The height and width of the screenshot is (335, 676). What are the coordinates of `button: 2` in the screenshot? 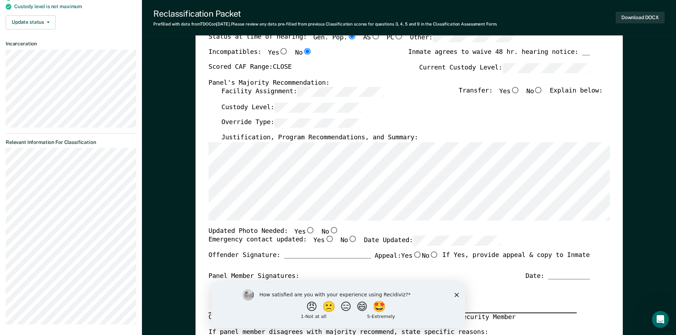 It's located at (118, 24).